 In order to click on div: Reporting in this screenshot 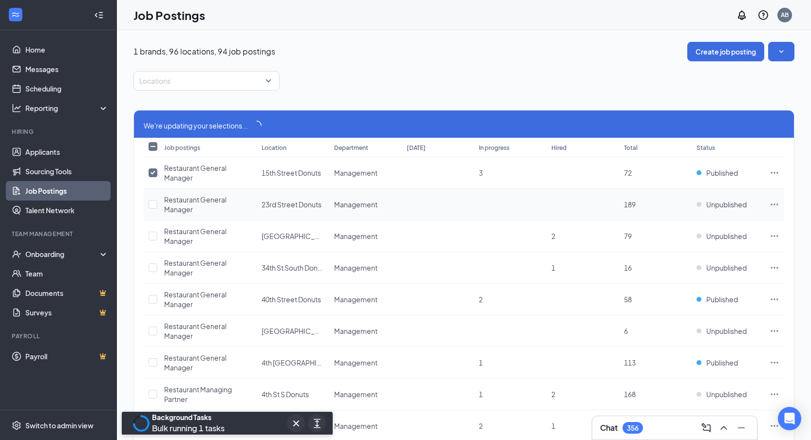, I will do `click(67, 108)`.